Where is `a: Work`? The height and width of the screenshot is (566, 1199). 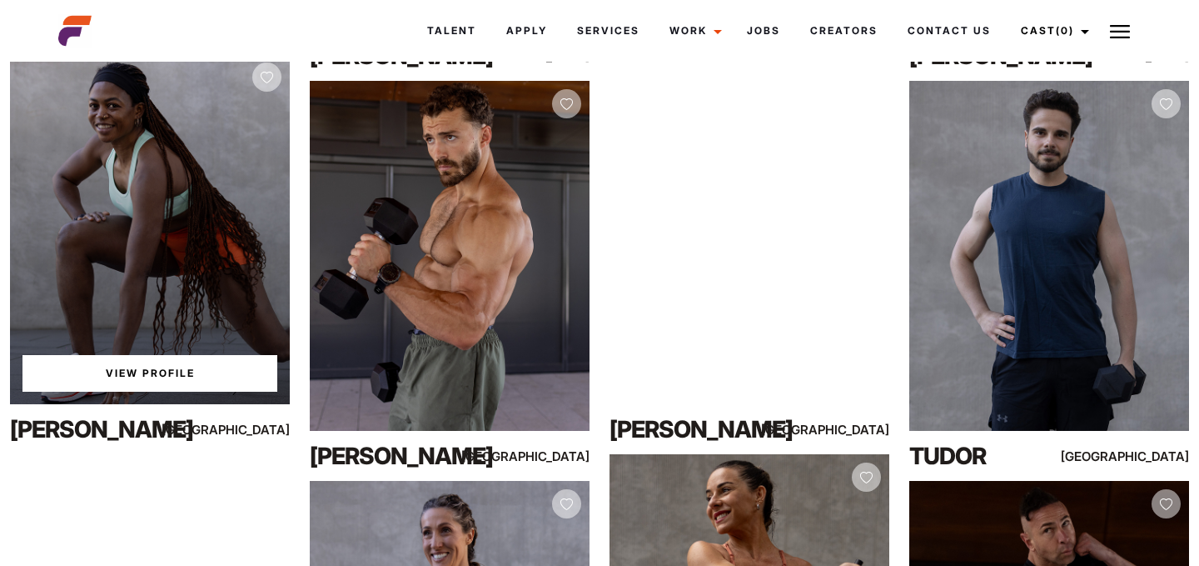
a: Work is located at coordinates (693, 31).